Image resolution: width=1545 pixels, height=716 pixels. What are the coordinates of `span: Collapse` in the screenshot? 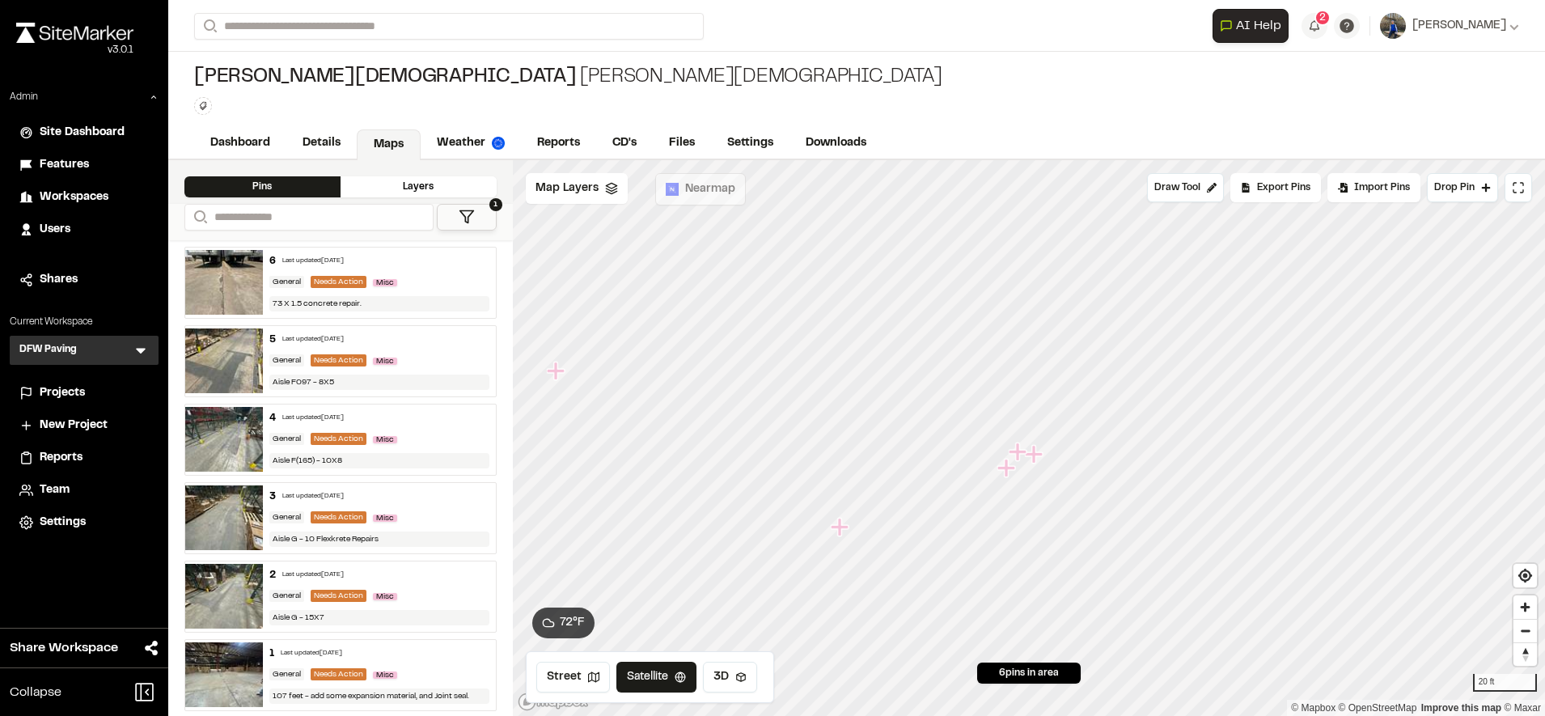 It's located at (36, 692).